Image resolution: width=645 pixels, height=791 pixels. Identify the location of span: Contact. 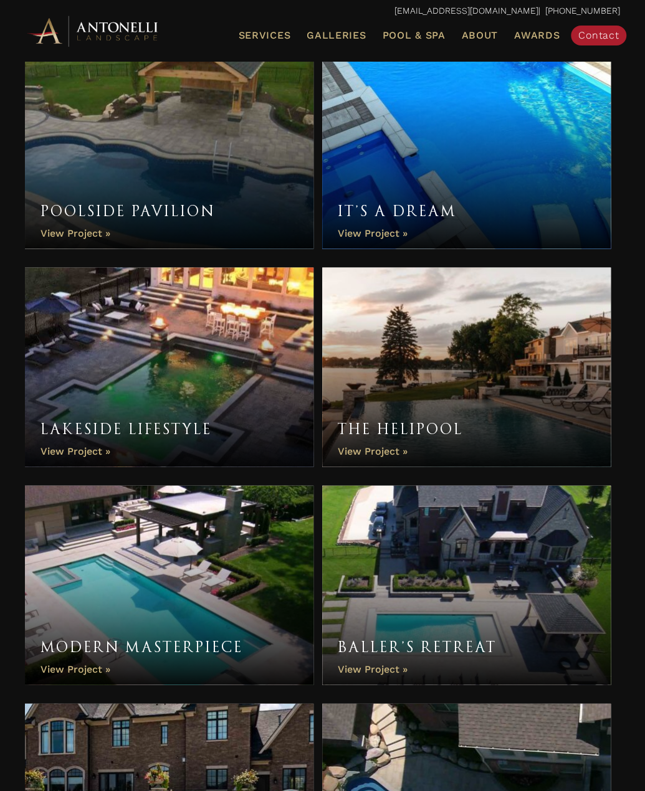
(598, 35).